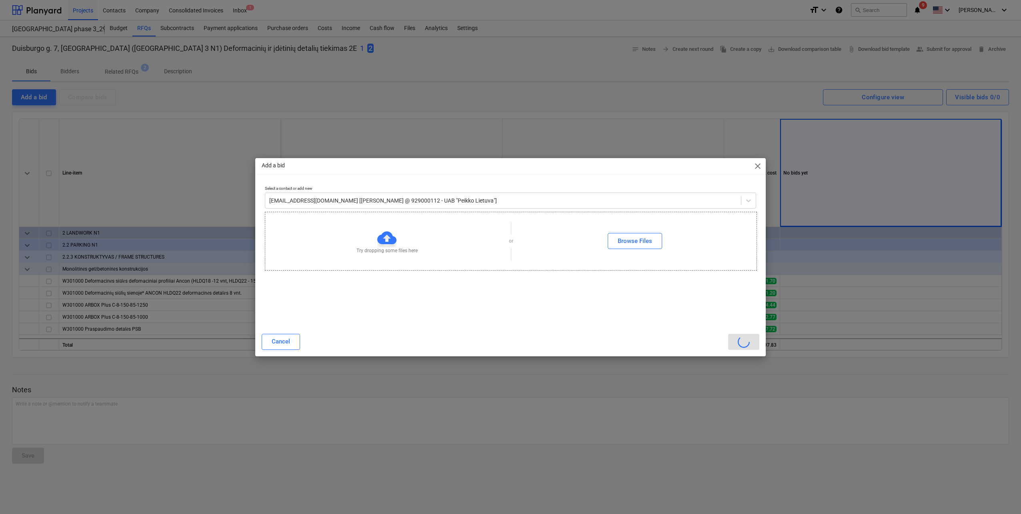 The height and width of the screenshot is (514, 1021). Describe the element at coordinates (510, 189) in the screenshot. I see `p: Select a contact or add new` at that location.